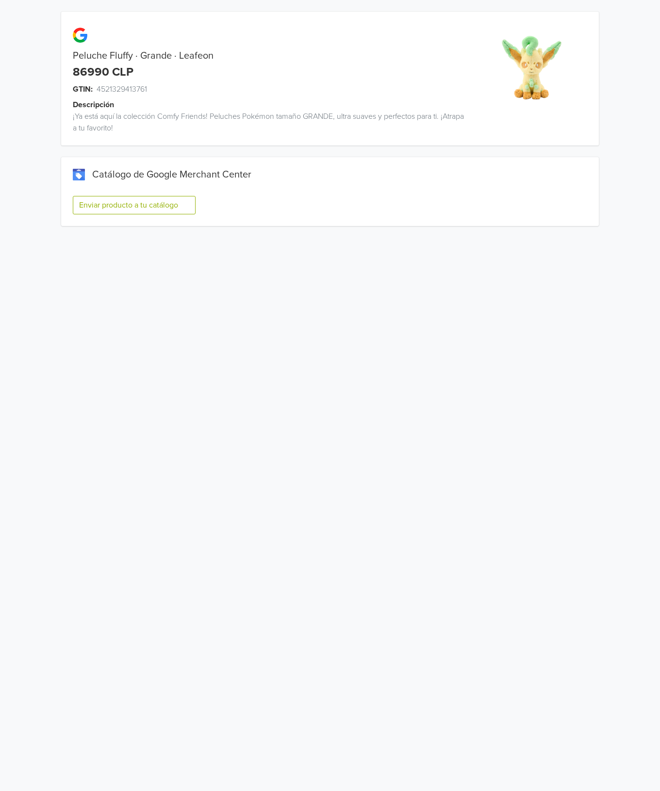 This screenshot has height=791, width=660. I want to click on div: 86990 CLP, so click(103, 72).